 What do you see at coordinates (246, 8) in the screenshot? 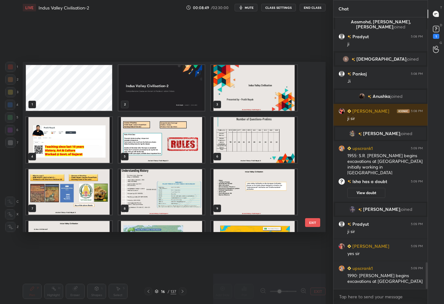
I see `button: mute` at bounding box center [246, 8].